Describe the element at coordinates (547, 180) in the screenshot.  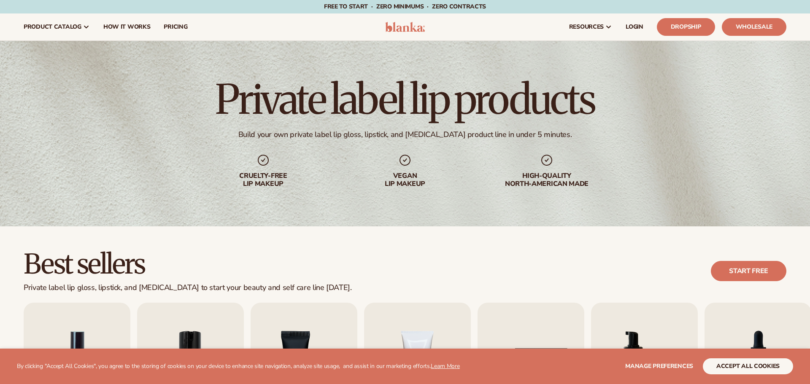
I see `div: High-quality North-american made` at that location.